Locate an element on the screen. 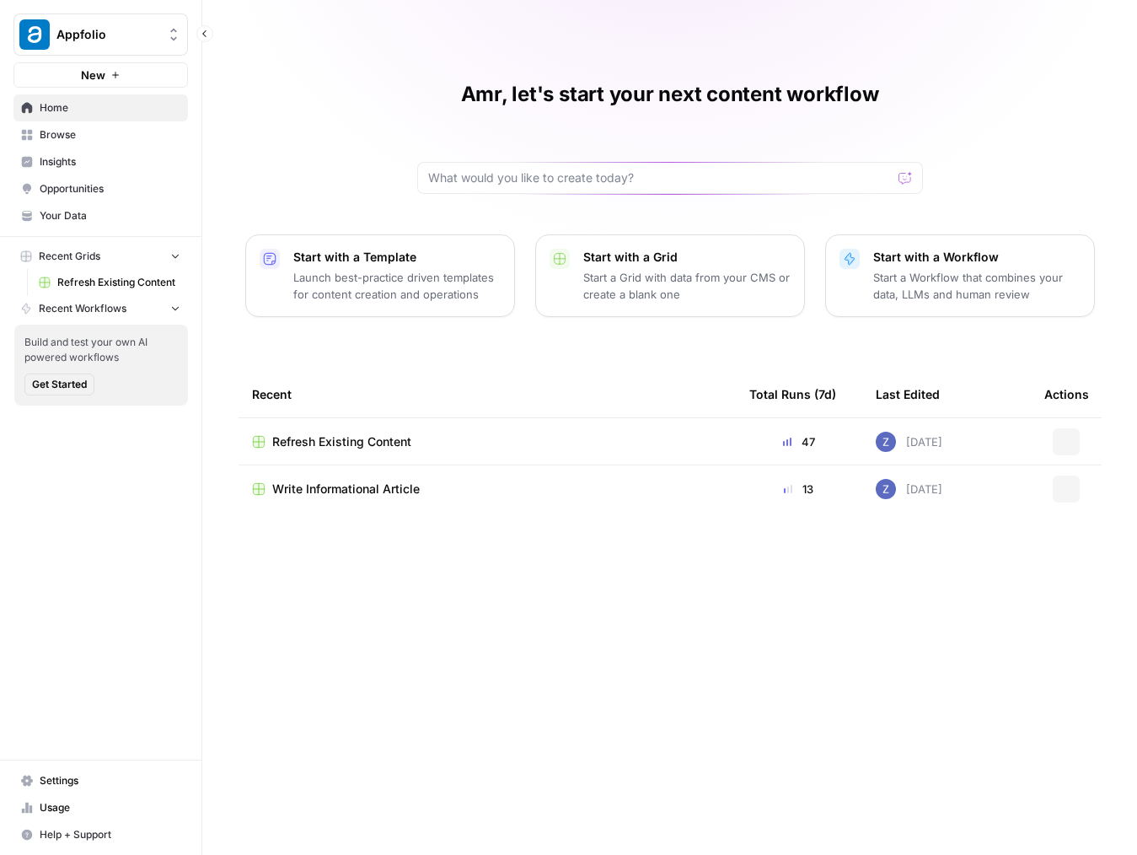  img: Appfolio Logo is located at coordinates (35, 35).